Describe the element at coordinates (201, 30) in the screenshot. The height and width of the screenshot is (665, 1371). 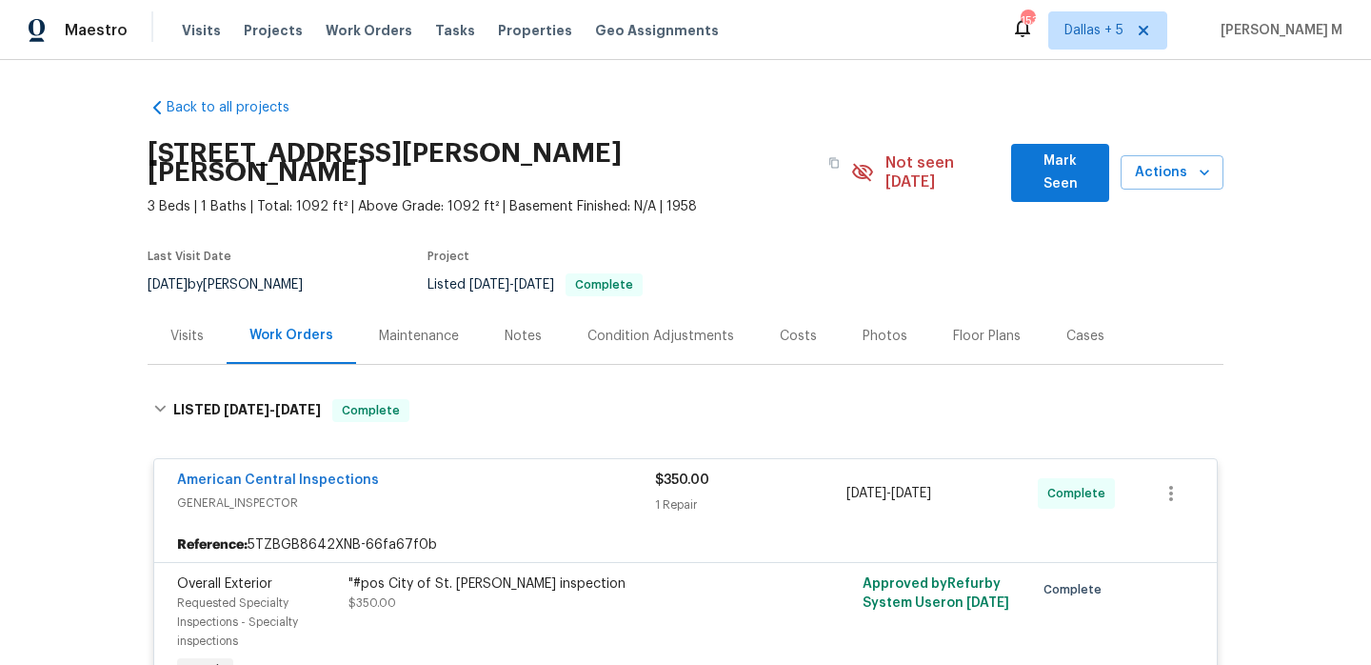
I see `span: Visits` at that location.